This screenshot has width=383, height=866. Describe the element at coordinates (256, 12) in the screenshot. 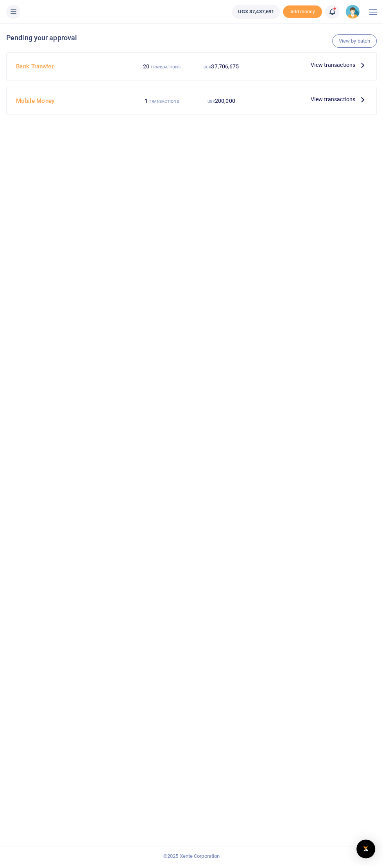

I see `li: Wallet ballance` at that location.